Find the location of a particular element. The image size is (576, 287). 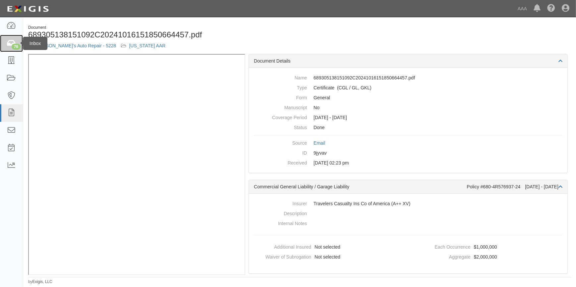

dt: Status is located at coordinates (280, 127).